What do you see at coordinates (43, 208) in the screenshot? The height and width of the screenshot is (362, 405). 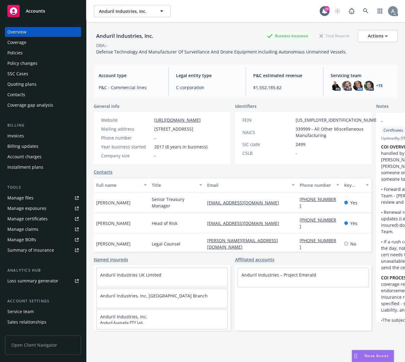 I see `span: Manage exposures` at bounding box center [43, 208].